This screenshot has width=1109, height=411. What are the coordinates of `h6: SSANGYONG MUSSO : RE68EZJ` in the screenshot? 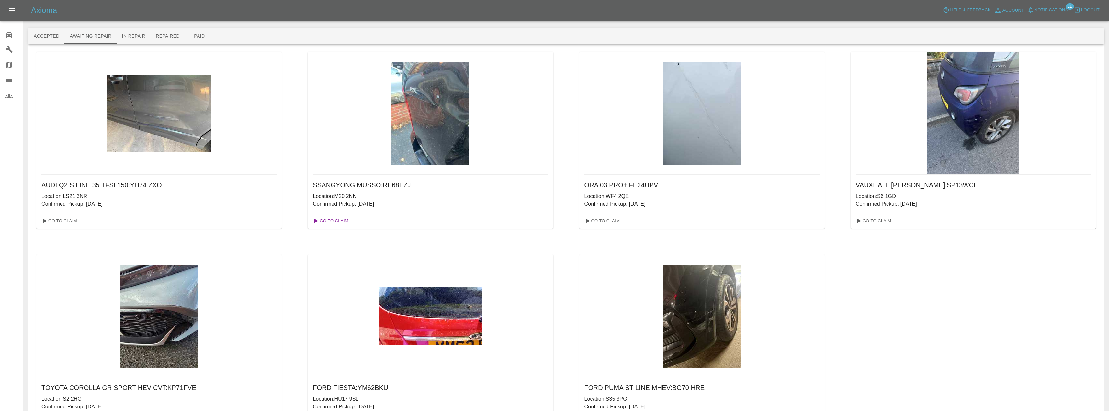 It's located at (430, 185).